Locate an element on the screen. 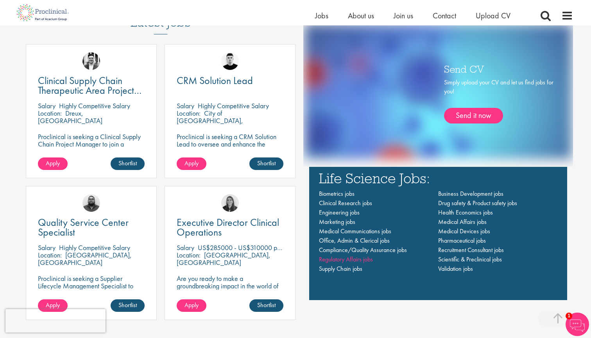 The image size is (591, 338). a: Executive Director Clinical Operations is located at coordinates (230, 228).